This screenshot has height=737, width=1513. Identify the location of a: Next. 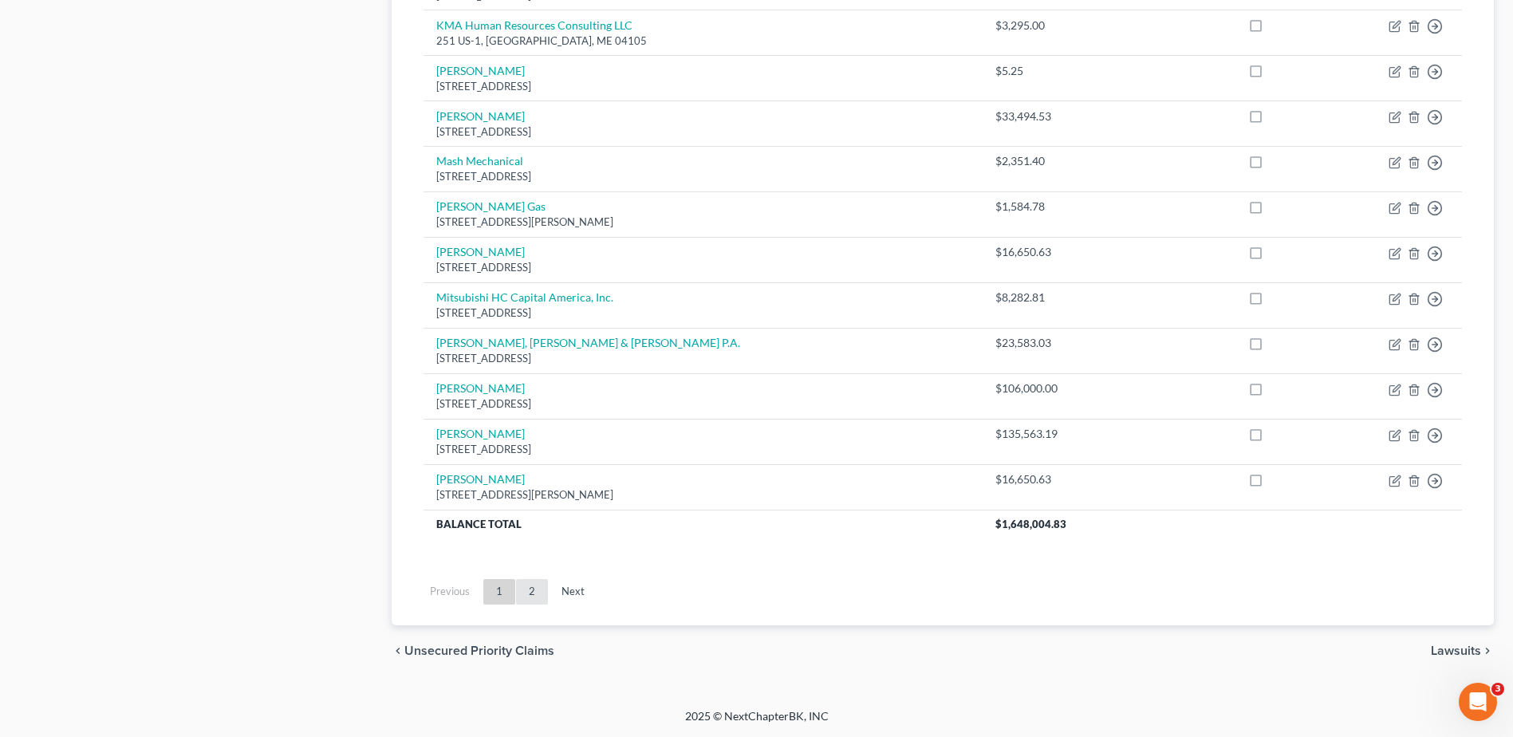
(573, 592).